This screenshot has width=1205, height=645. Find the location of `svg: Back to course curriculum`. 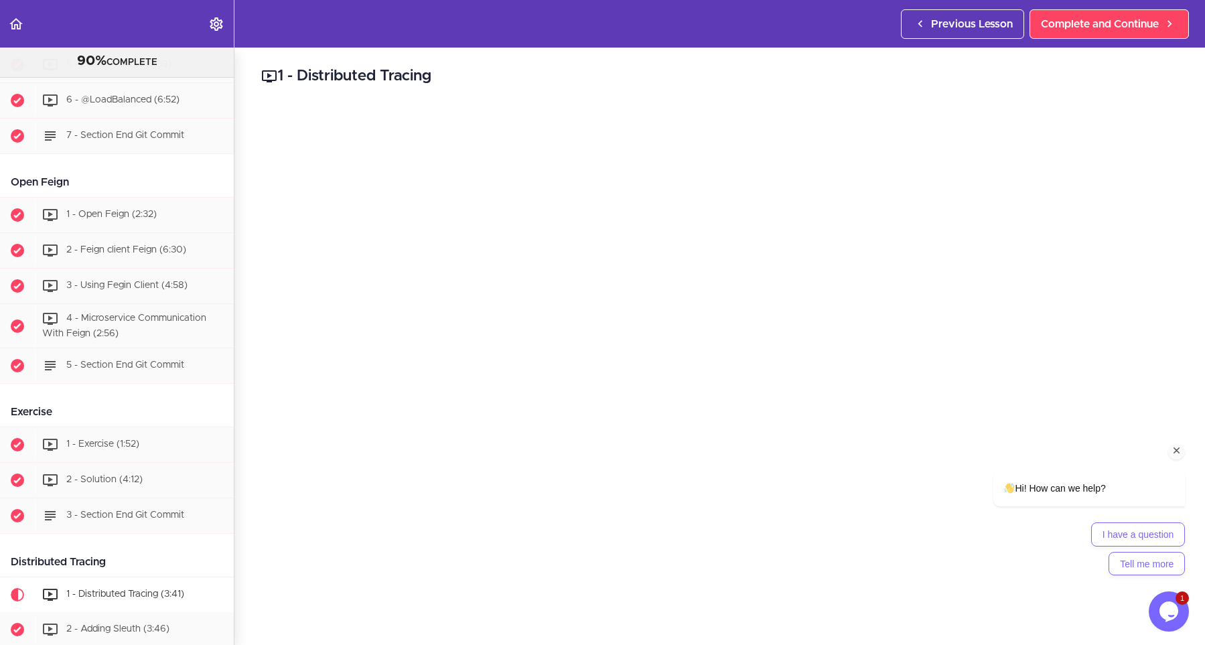

svg: Back to course curriculum is located at coordinates (16, 24).